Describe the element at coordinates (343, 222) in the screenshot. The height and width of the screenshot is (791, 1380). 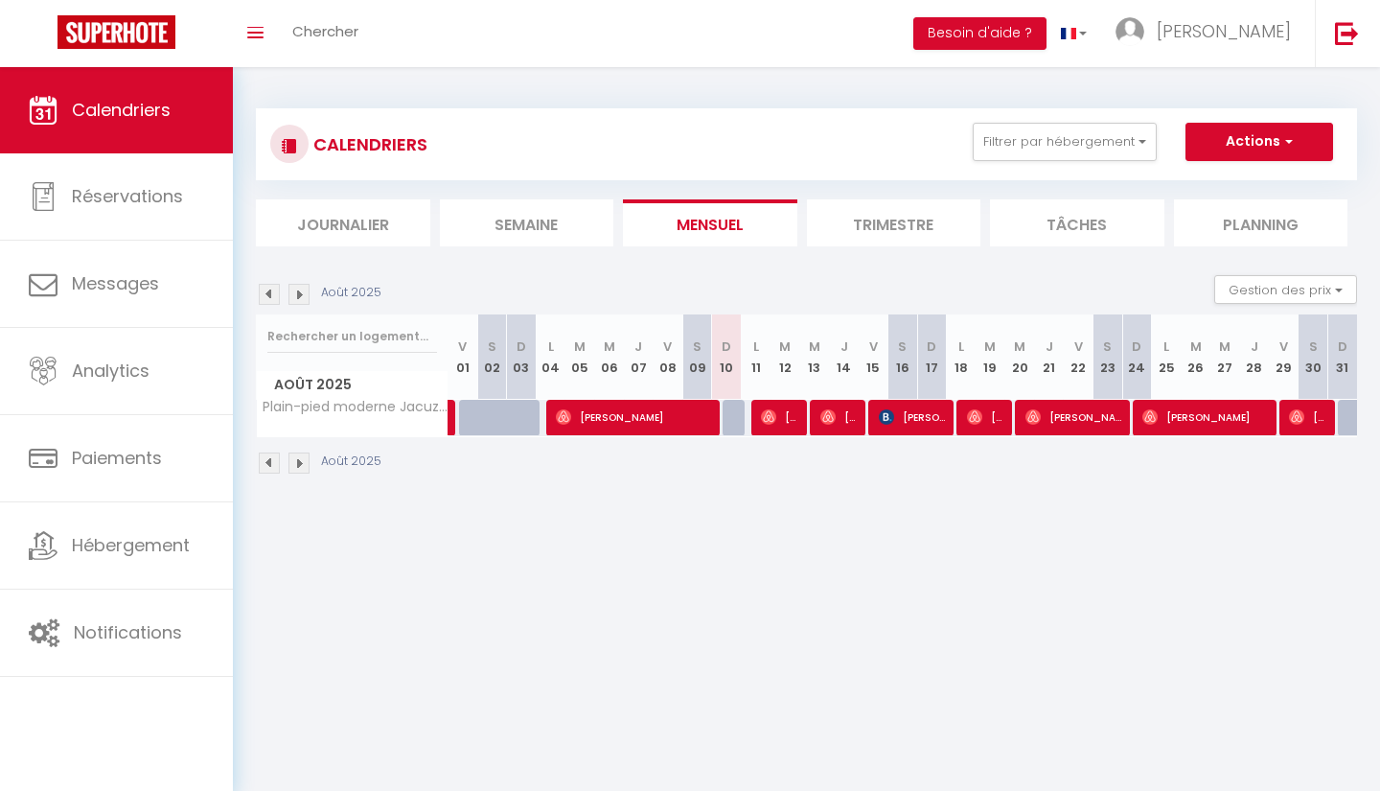
I see `li: Journalier` at that location.